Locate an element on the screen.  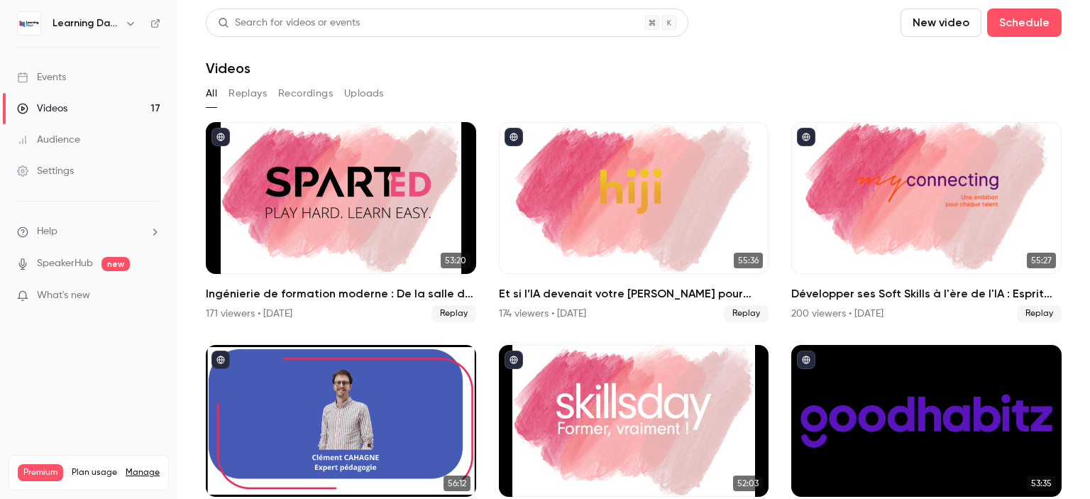
span: 55:27 is located at coordinates (1041, 260).